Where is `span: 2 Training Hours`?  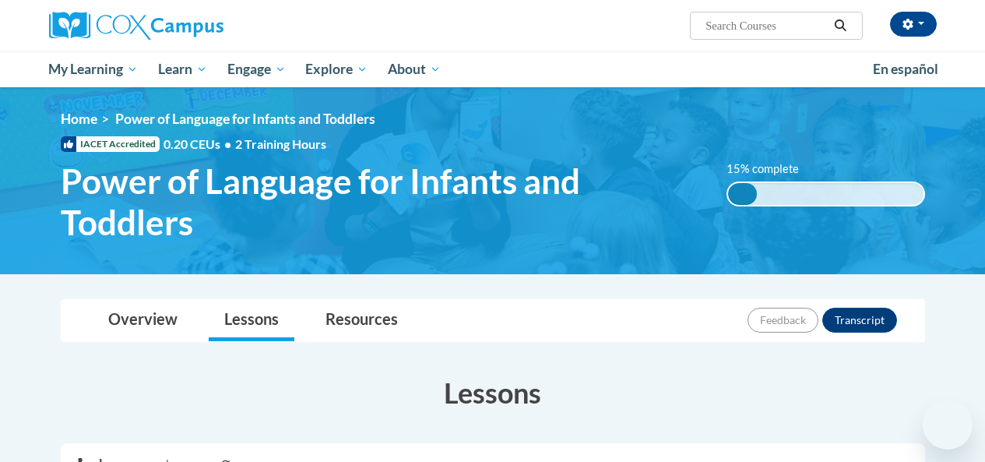
span: 2 Training Hours is located at coordinates (280, 143).